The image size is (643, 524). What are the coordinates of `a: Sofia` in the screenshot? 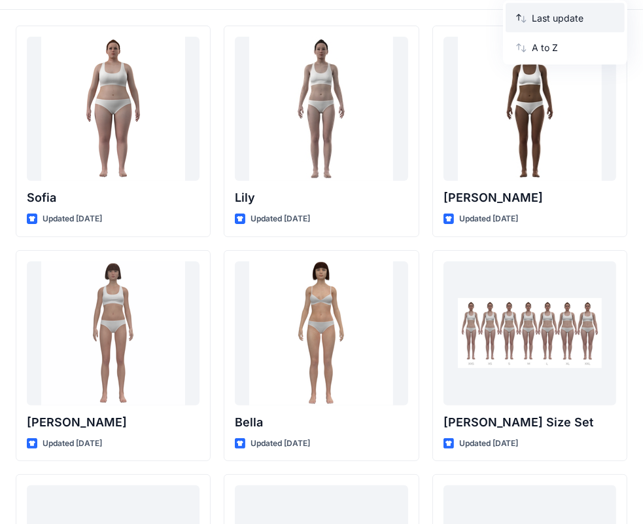 It's located at (113, 109).